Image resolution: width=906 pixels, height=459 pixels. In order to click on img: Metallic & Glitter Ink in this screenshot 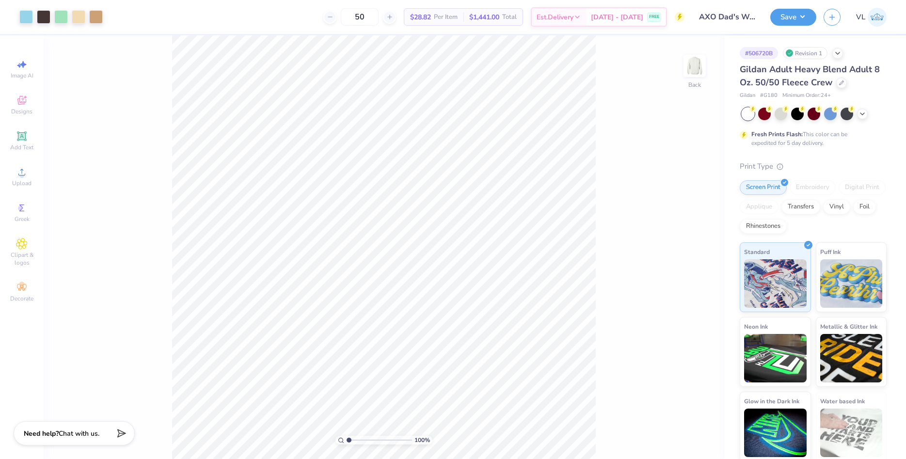, I will do `click(852, 358)`.